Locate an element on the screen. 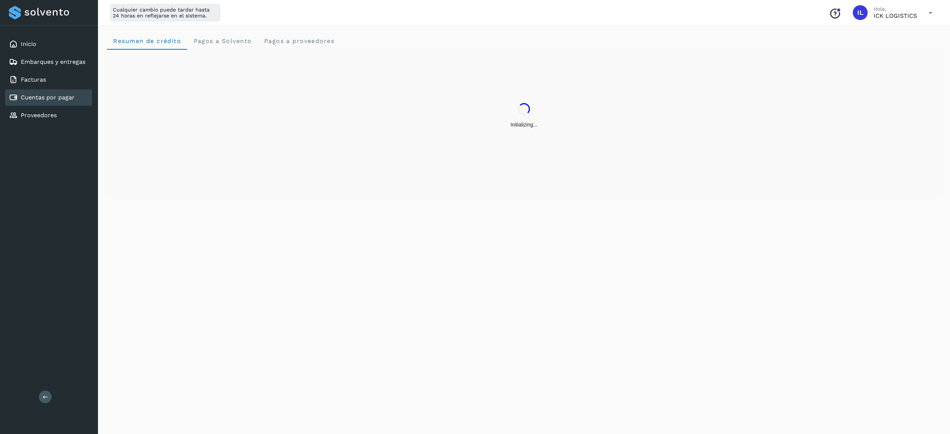 This screenshot has height=434, width=950. a: Embarques y entregas is located at coordinates (53, 62).